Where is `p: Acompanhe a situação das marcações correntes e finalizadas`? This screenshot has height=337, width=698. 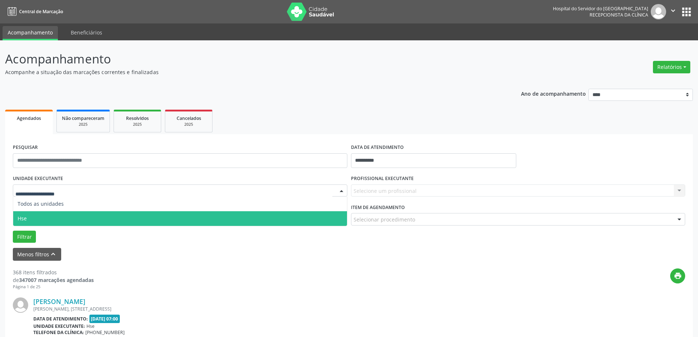
p: Acompanhe a situação das marcações correntes e finalizadas is located at coordinates (246, 72).